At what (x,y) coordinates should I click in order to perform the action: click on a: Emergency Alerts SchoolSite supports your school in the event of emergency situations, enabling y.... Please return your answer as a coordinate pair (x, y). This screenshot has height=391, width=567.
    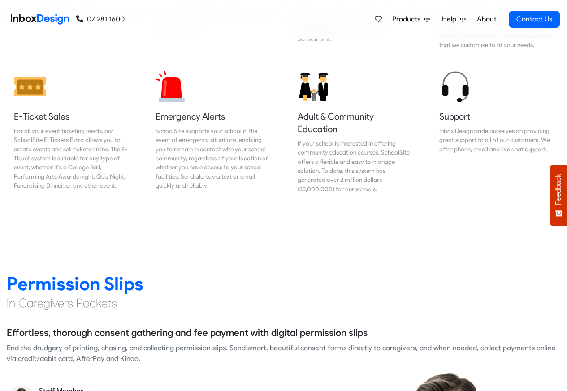
    Looking at the image, I should click on (213, 132).